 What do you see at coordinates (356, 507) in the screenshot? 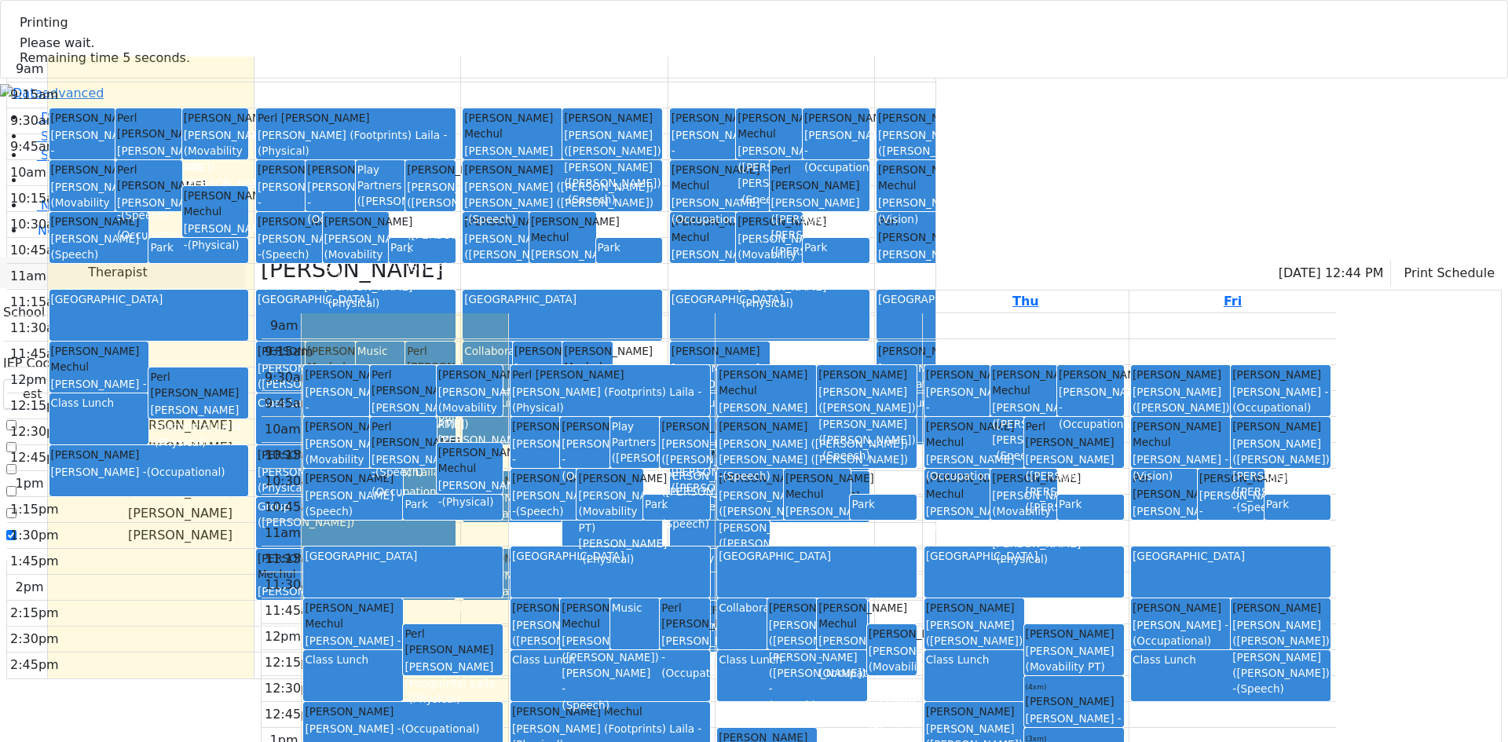
I see `div: Group` at bounding box center [356, 507].